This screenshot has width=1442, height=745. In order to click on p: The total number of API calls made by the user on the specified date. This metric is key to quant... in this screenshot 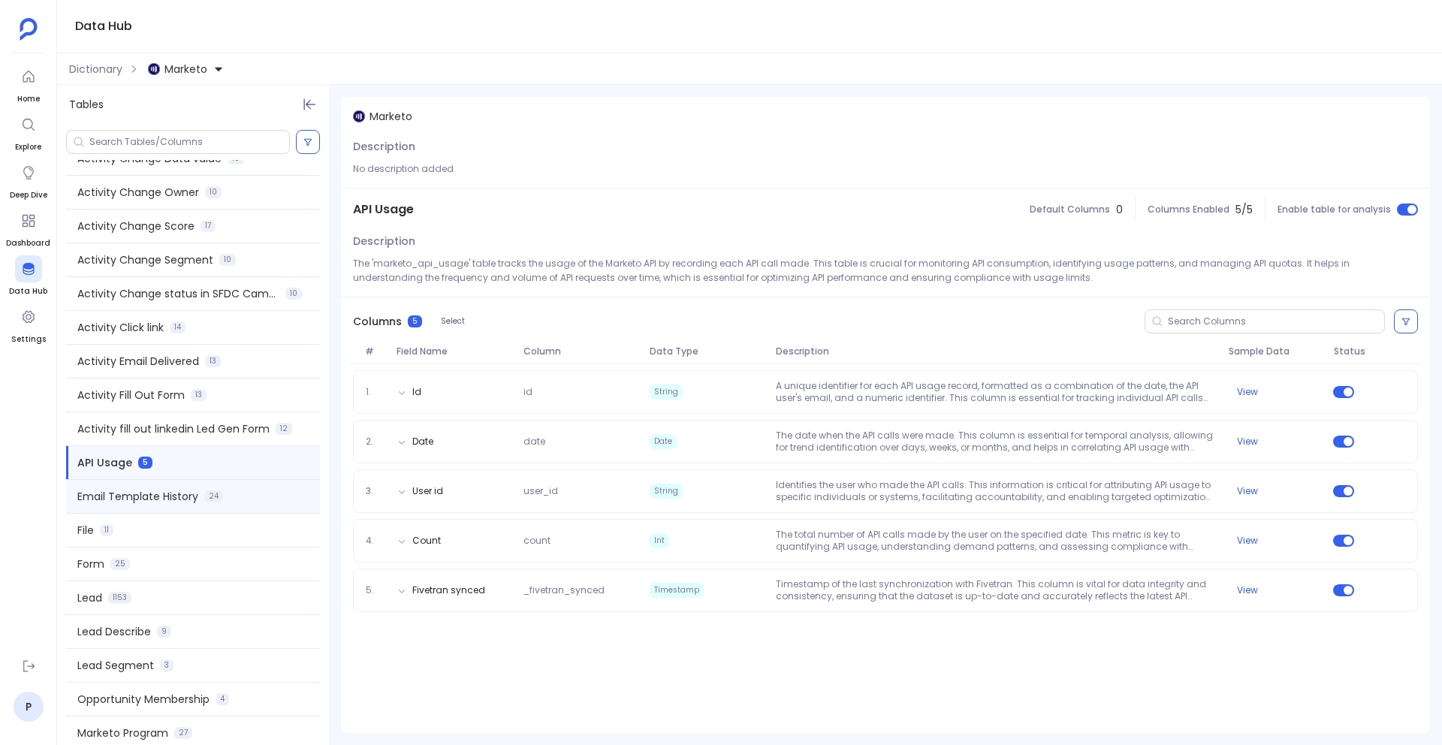, I will do `click(996, 541)`.